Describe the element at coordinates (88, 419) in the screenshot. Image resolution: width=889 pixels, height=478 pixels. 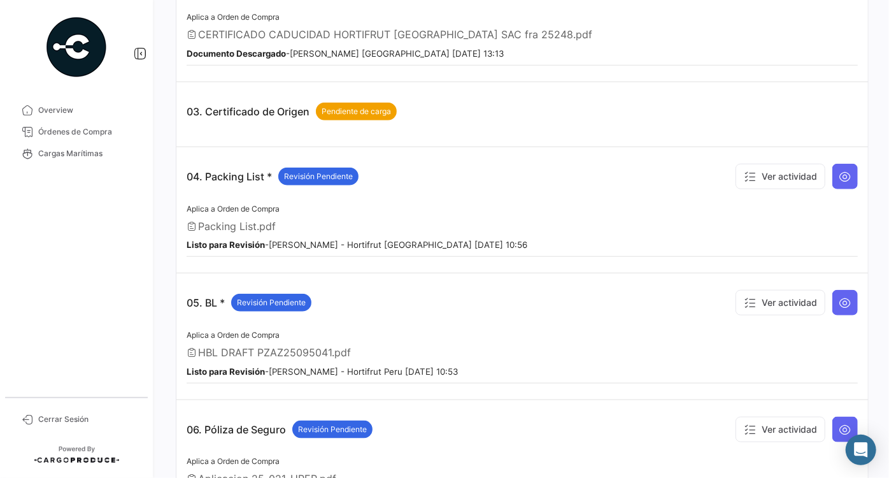
I see `span: Cerrar Sesión` at that location.